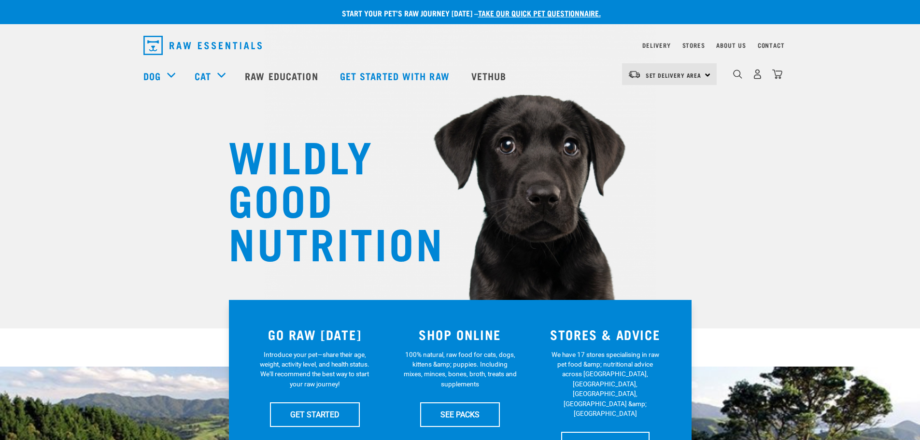 This screenshot has width=920, height=440. Describe the element at coordinates (771, 45) in the screenshot. I see `a: Contact` at that location.